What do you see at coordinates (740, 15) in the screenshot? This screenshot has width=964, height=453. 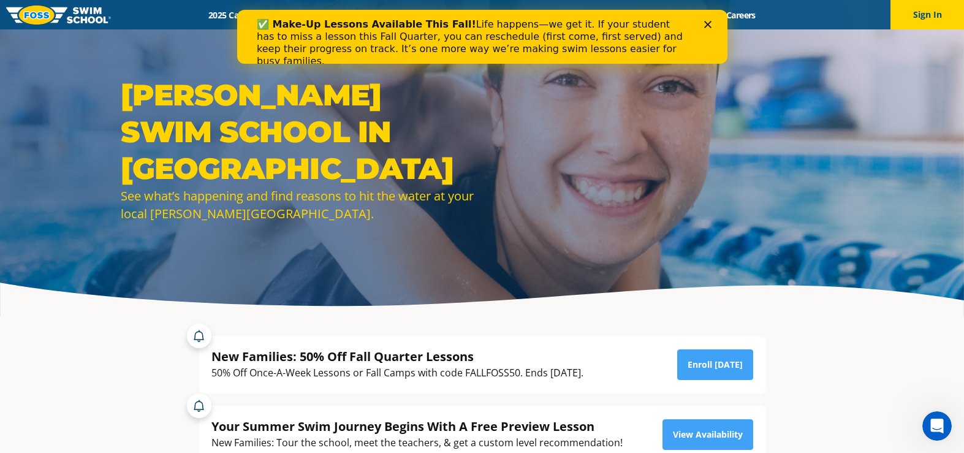 I see `a: Careers` at bounding box center [740, 15].